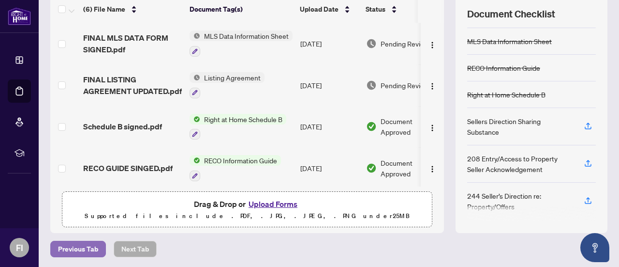 This screenshot has width=619, height=267. What do you see at coordinates (240, 160) in the screenshot?
I see `span: RECO Information Guide` at bounding box center [240, 160].